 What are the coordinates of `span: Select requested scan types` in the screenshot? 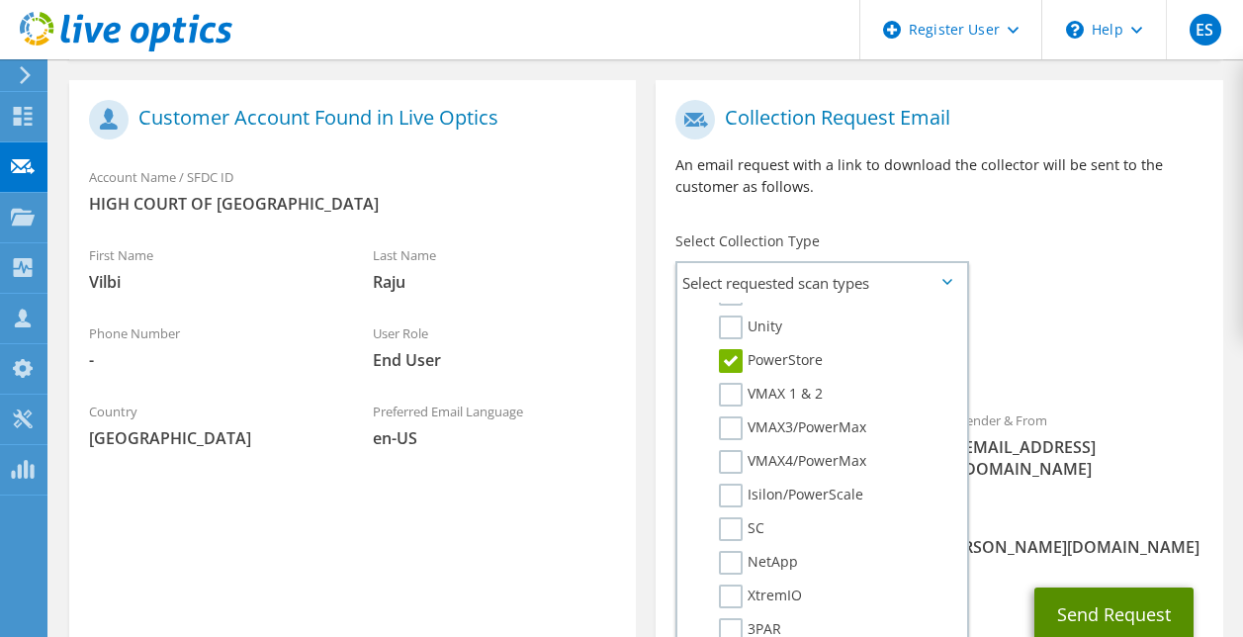 It's located at (821, 283).